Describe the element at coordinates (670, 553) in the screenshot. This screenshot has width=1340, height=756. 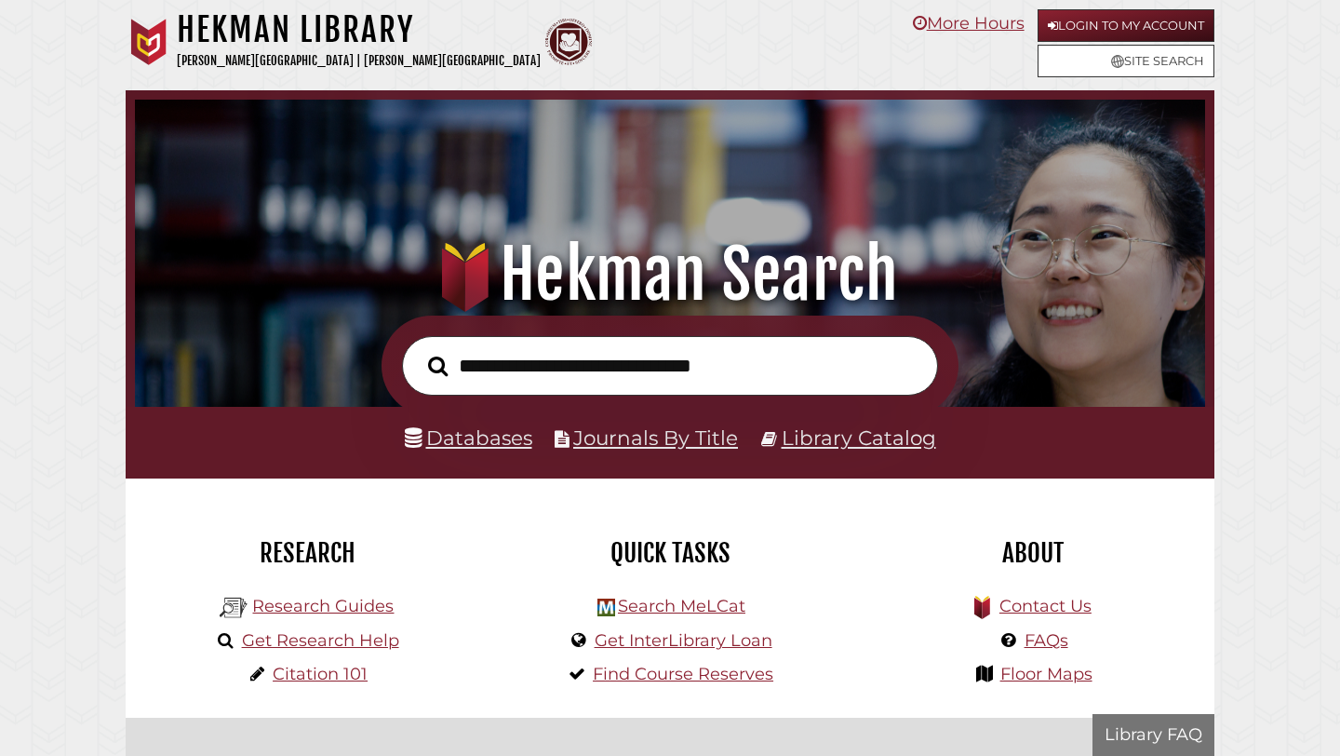
I see `h2: Quick Tasks` at that location.